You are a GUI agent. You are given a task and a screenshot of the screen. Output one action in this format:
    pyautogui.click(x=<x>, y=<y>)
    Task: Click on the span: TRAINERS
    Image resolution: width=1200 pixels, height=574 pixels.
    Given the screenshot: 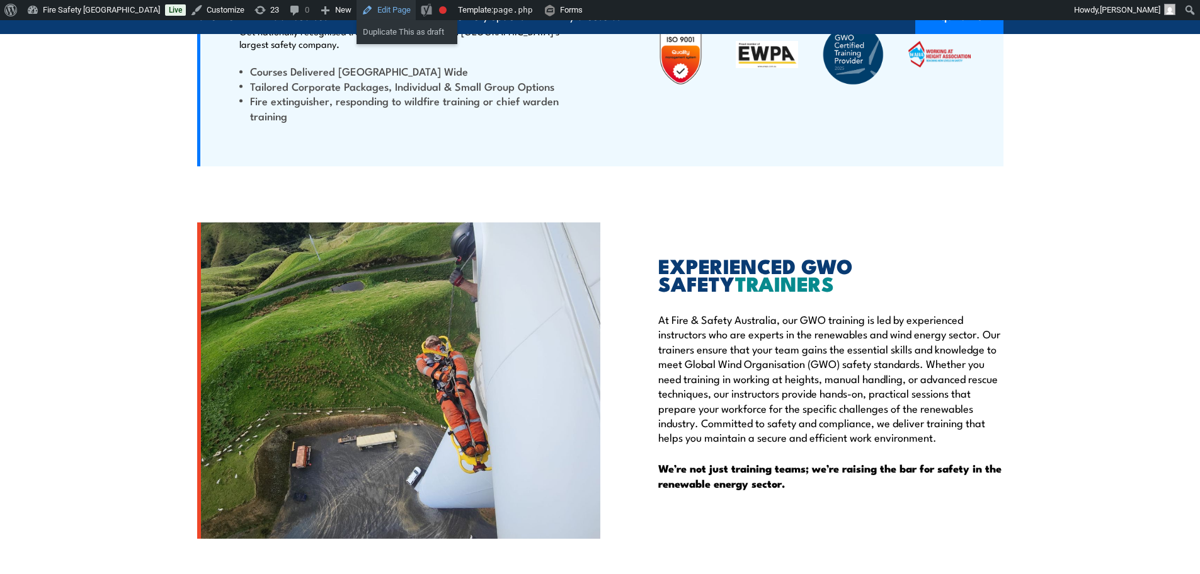 What is the action you would take?
    pyautogui.click(x=784, y=283)
    